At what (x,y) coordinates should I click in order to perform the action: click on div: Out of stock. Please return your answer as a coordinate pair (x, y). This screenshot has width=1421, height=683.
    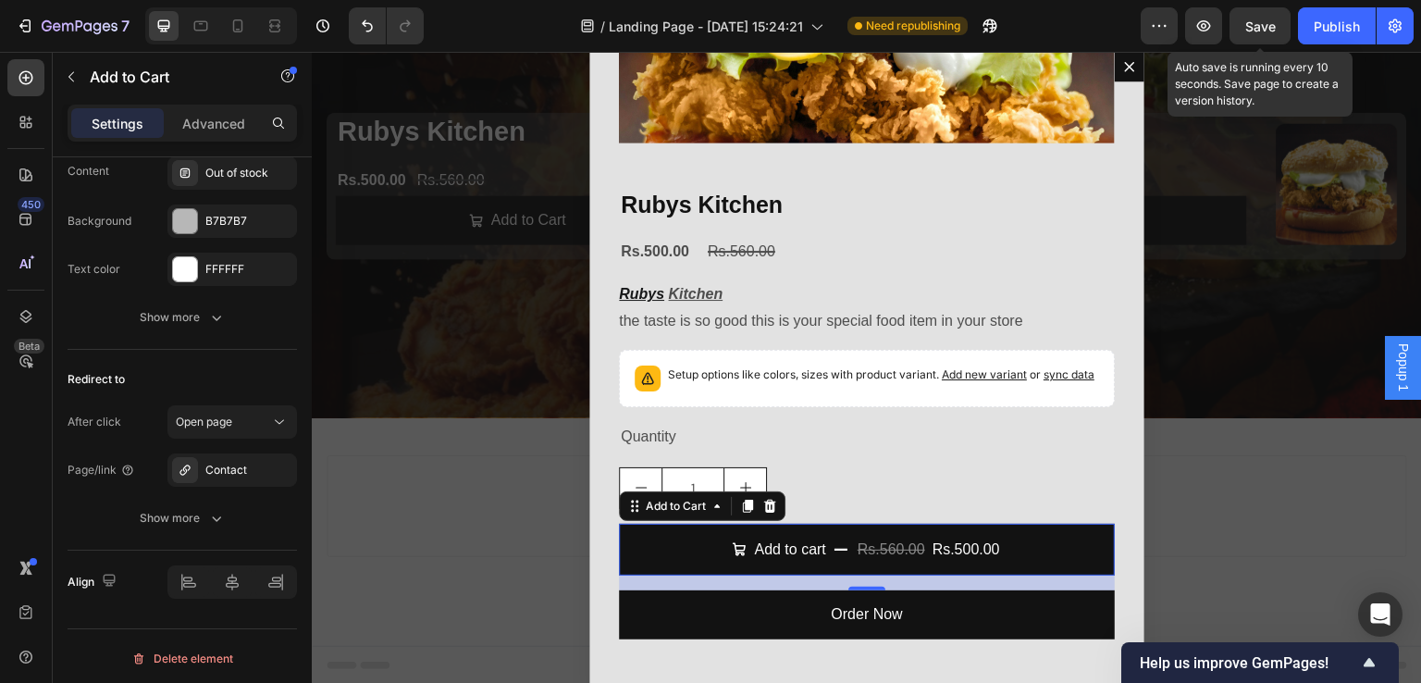
    Looking at the image, I should click on (249, 173).